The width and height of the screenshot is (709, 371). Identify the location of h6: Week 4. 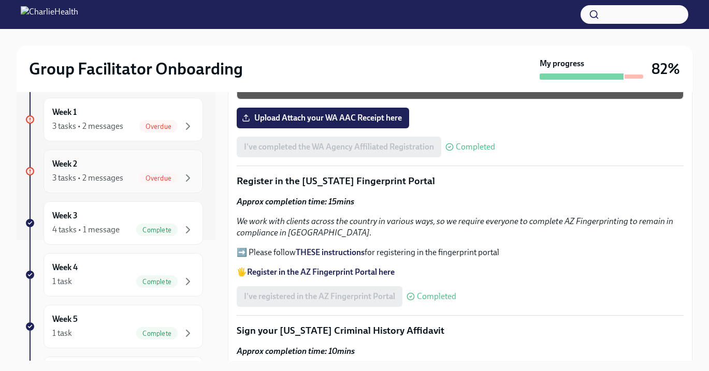
(65, 268).